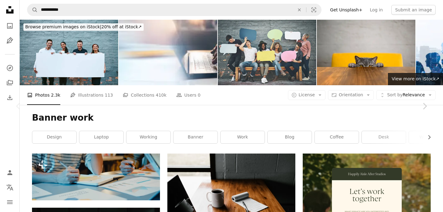  I want to click on a: Explore, so click(10, 68).